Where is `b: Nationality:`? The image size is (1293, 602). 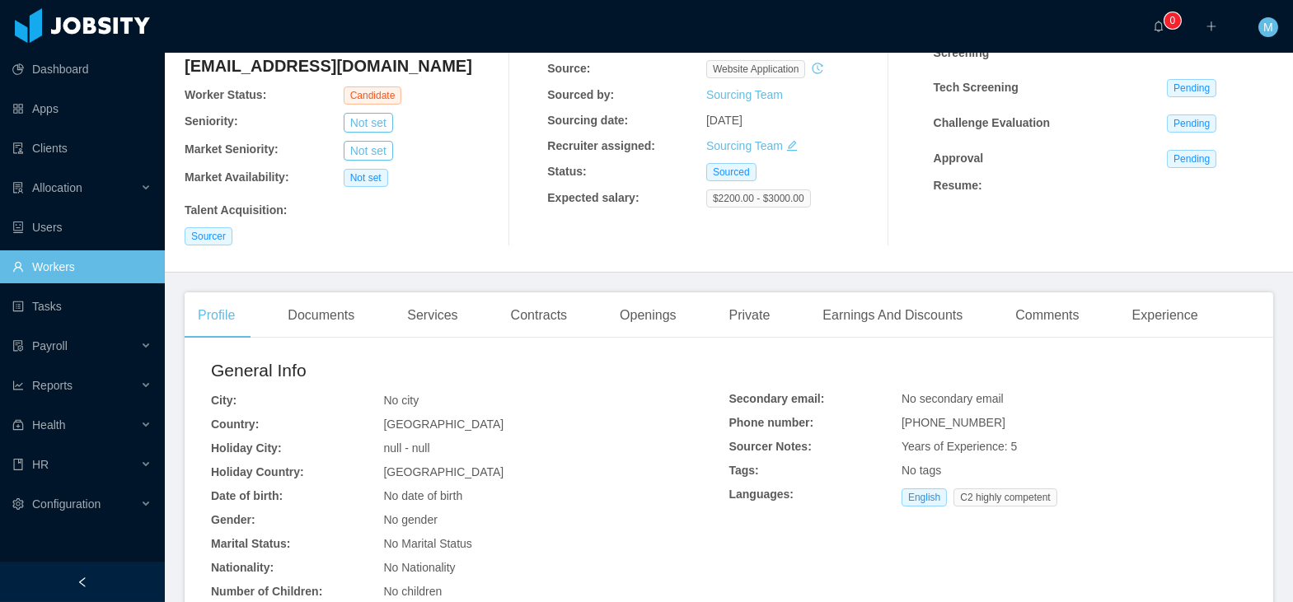
b: Nationality: is located at coordinates (242, 568).